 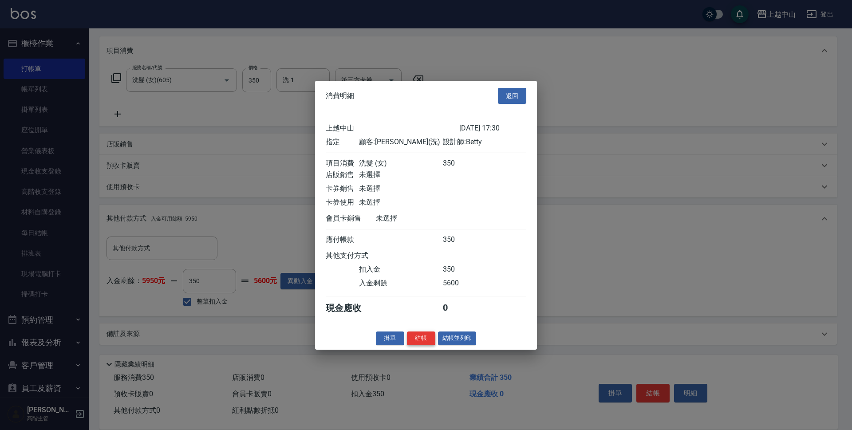 What do you see at coordinates (392, 128) in the screenshot?
I see `div: 上越中山` at bounding box center [392, 128].